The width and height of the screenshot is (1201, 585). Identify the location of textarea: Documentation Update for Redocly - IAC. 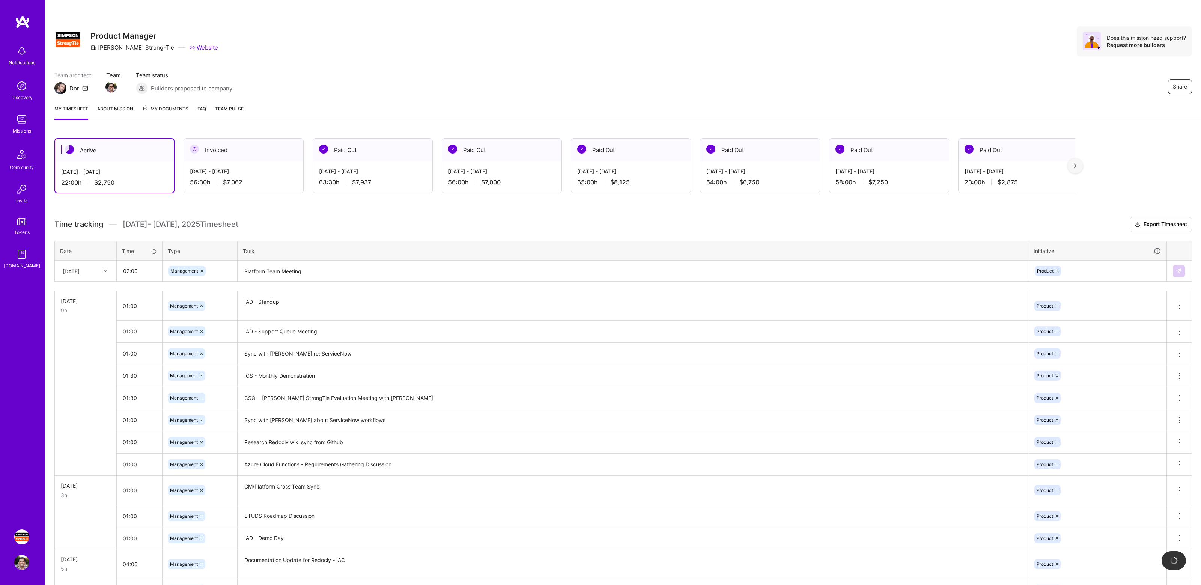
(633, 564).